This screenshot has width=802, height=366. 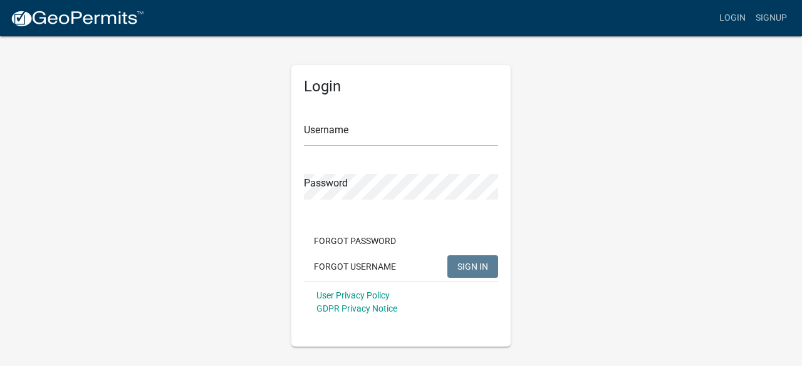 What do you see at coordinates (353, 296) in the screenshot?
I see `a: User Privacy Policy` at bounding box center [353, 296].